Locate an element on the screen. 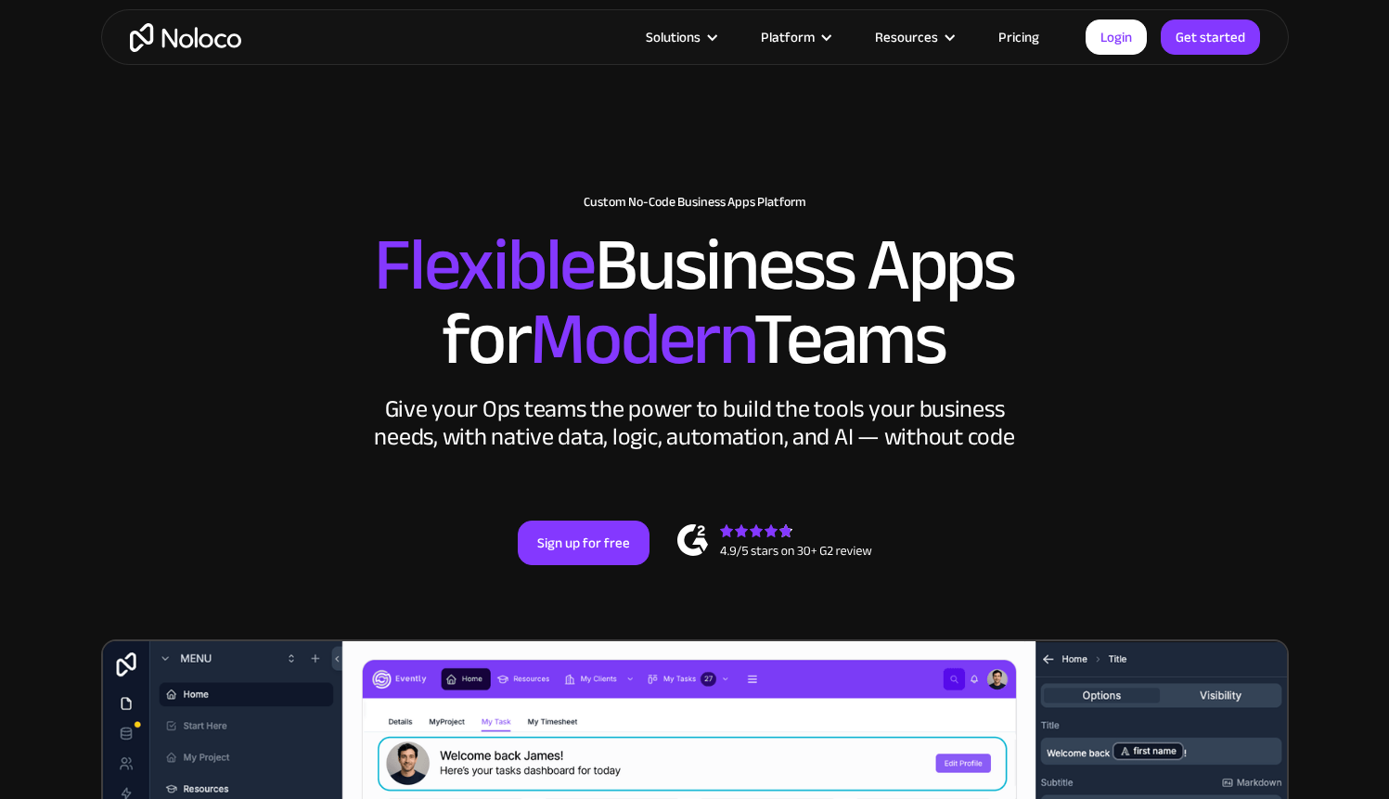 The image size is (1389, 799). a: Get started is located at coordinates (1210, 37).